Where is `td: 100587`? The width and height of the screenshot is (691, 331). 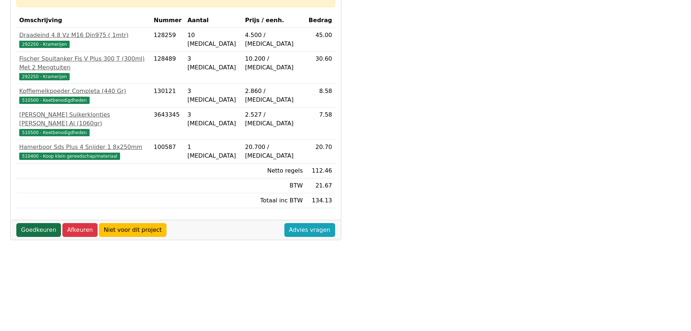
td: 100587 is located at coordinates (168, 151).